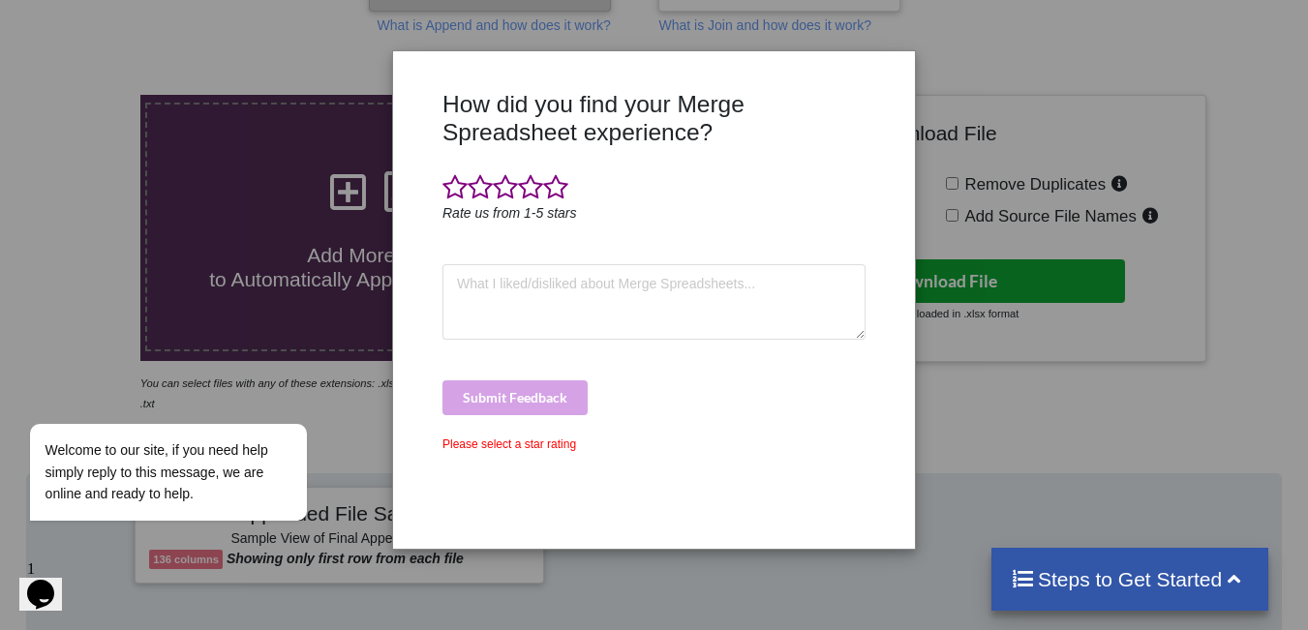 The height and width of the screenshot is (630, 1308). I want to click on div: Welcome to our site, if you need help simply reply to this message, we are online and ready to help., so click(174, 224).